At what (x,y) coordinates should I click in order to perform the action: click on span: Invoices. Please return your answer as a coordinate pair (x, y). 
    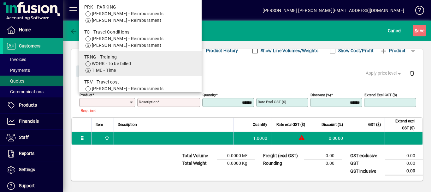
    Looking at the image, I should click on (16, 59).